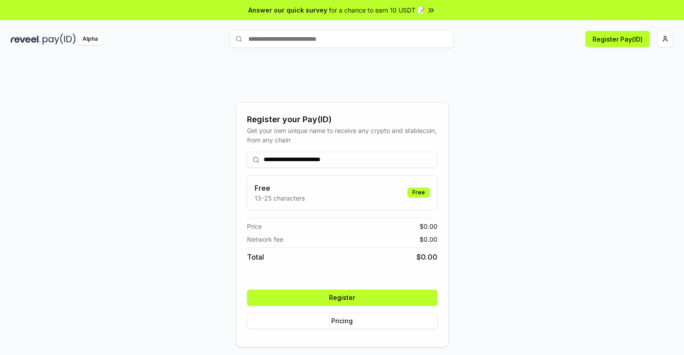  Describe the element at coordinates (59, 39) in the screenshot. I see `img: pay_id` at that location.